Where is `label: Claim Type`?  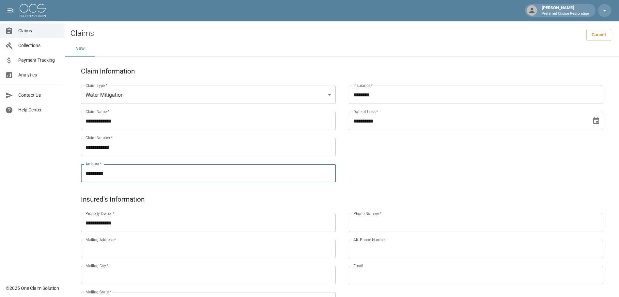
label: Claim Type is located at coordinates (96, 85).